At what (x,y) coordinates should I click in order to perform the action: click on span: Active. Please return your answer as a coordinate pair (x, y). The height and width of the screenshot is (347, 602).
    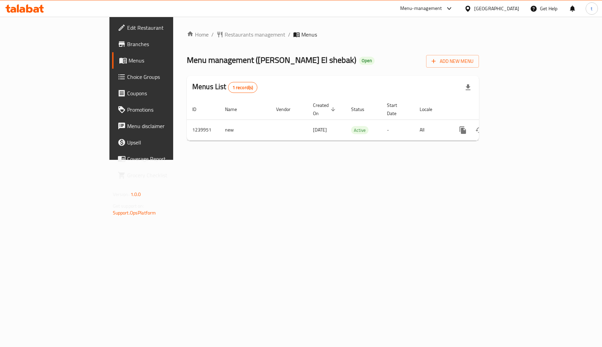
    Looking at the image, I should click on (360, 130).